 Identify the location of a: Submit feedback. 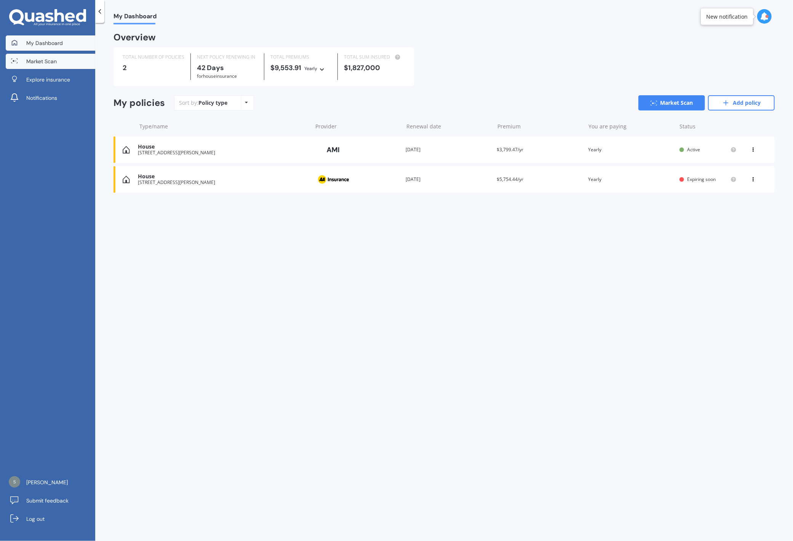
(50, 501).